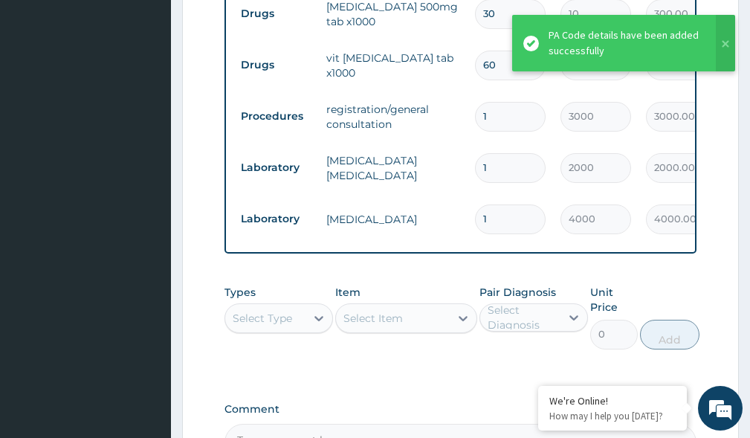 The width and height of the screenshot is (750, 438). What do you see at coordinates (393, 117) in the screenshot?
I see `td: registration/general consultation` at bounding box center [393, 117].